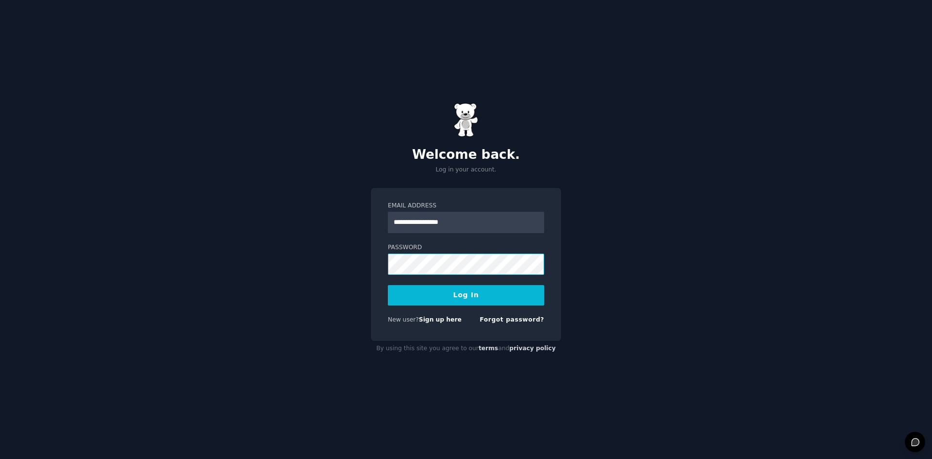  I want to click on a: privacy policy, so click(532, 348).